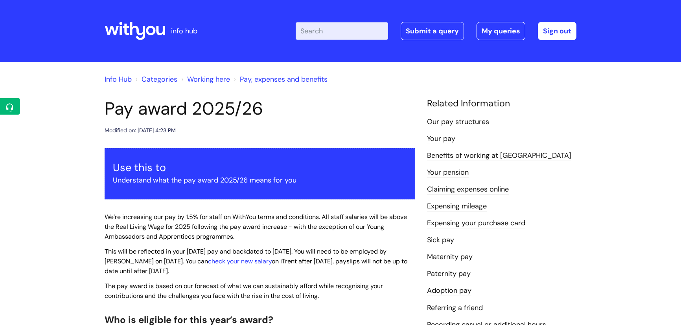  What do you see at coordinates (450, 257) in the screenshot?
I see `a: Maternity pay` at bounding box center [450, 257].